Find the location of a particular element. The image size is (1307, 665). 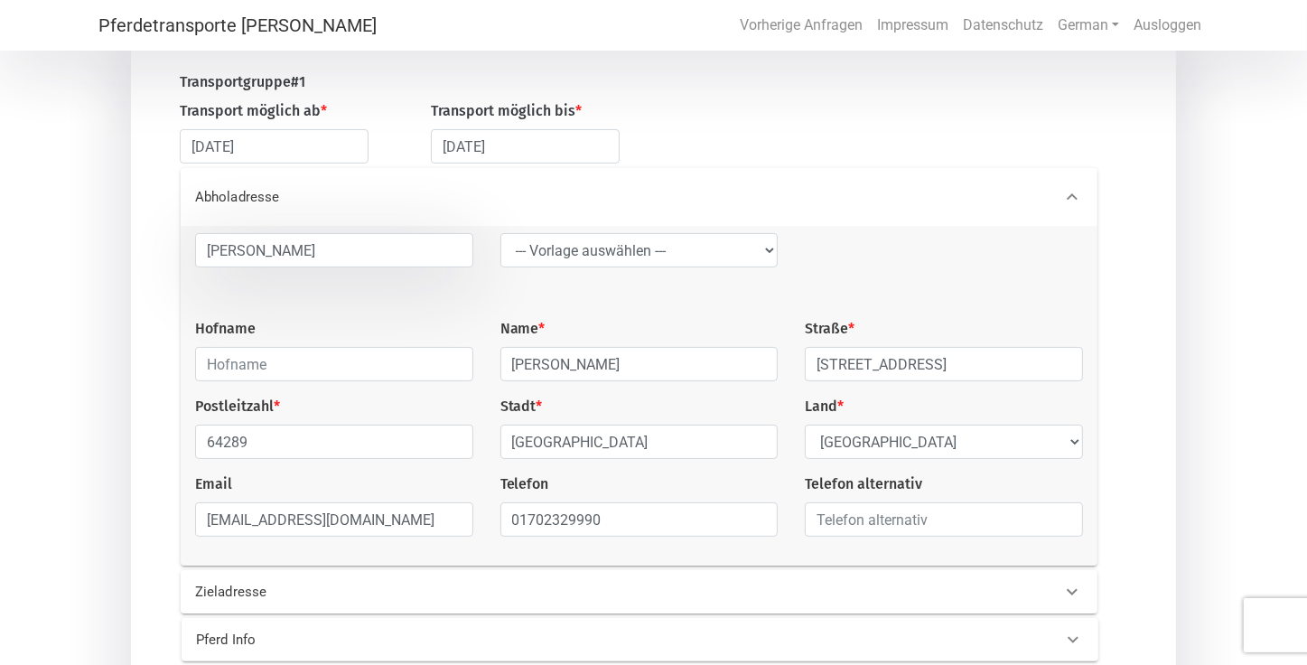

input: Telefon alternativ is located at coordinates (944, 519).